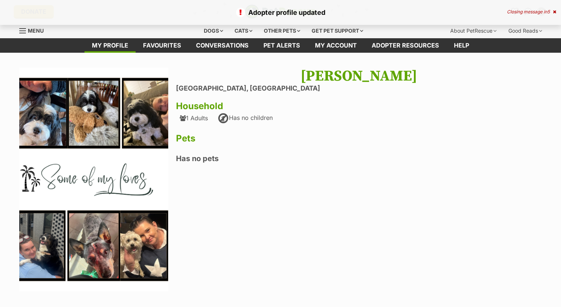  What do you see at coordinates (214, 31) in the screenshot?
I see `div: Dogs` at bounding box center [214, 31].